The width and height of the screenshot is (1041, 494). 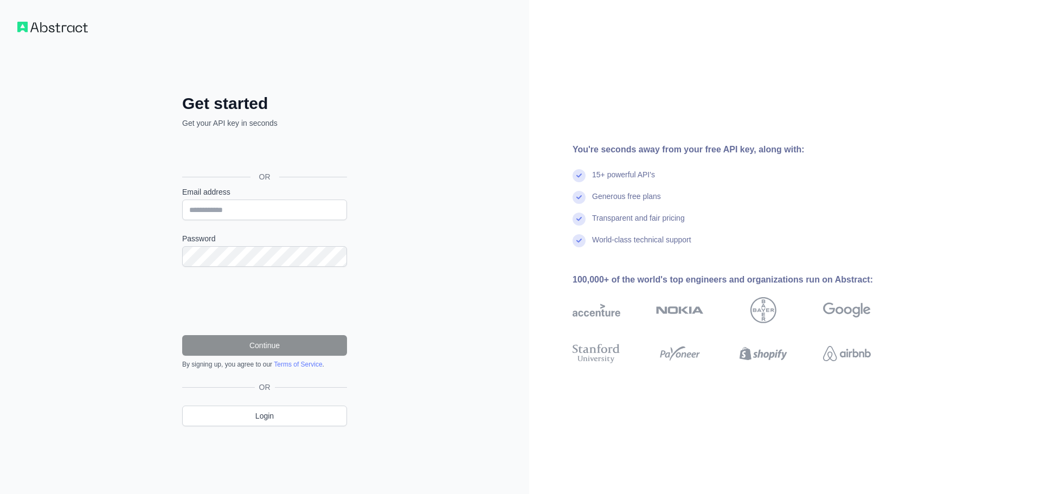 I want to click on div: World-class technical support, so click(x=641, y=245).